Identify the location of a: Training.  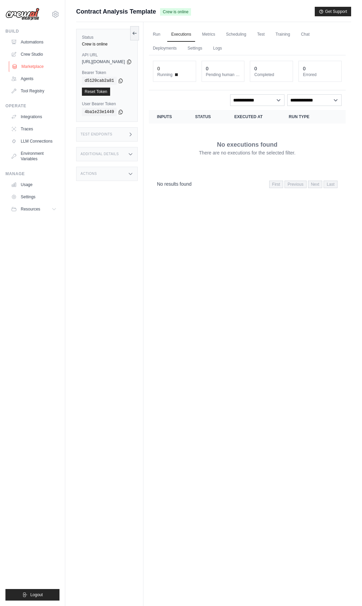
(282, 35).